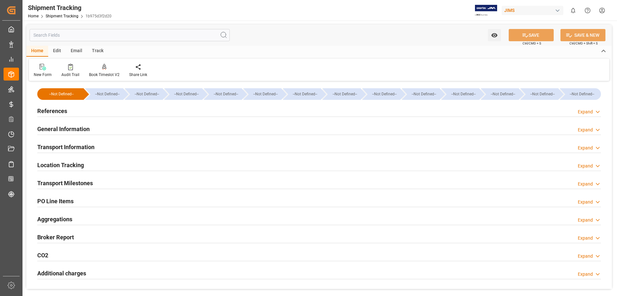 Image resolution: width=617 pixels, height=296 pixels. I want to click on div: Audit Trail, so click(70, 75).